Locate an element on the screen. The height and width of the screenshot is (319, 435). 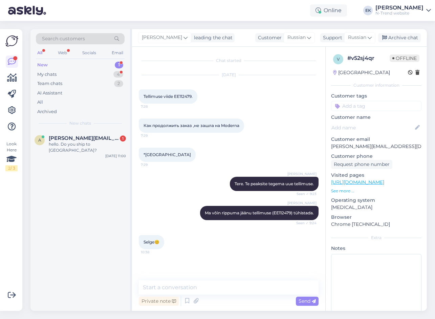
div: # v52sj4qr is located at coordinates (368, 58).